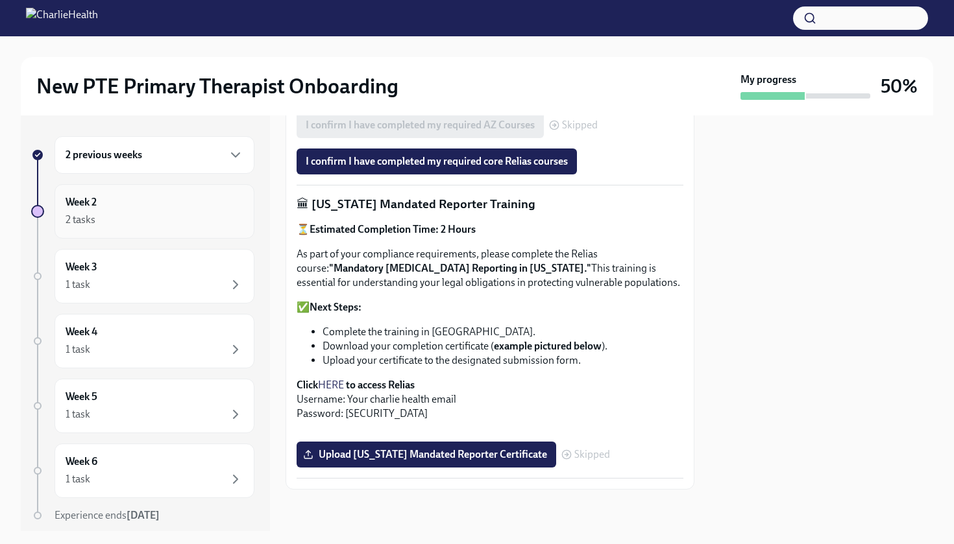 This screenshot has width=954, height=544. What do you see at coordinates (503, 361) in the screenshot?
I see `li: Upload your certificate to the designated submission form.` at bounding box center [503, 361].